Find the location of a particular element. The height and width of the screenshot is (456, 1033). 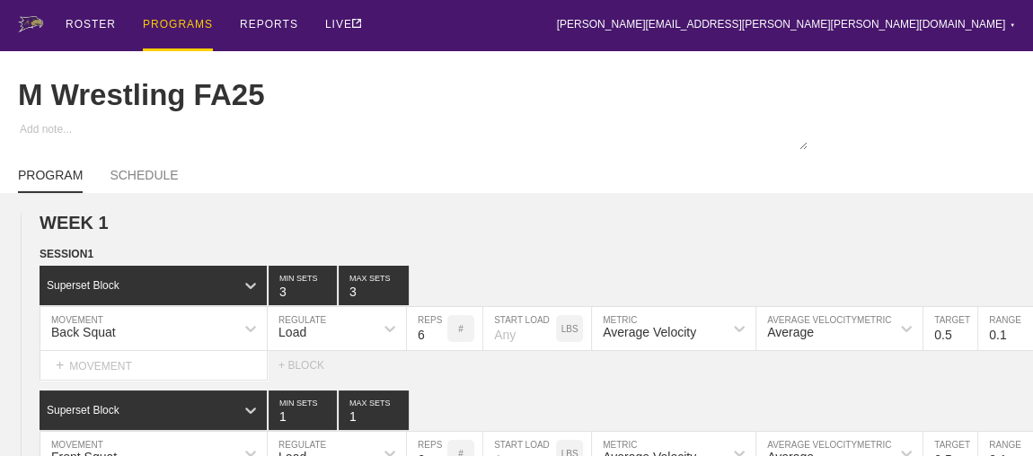

img: logo is located at coordinates (31, 24).